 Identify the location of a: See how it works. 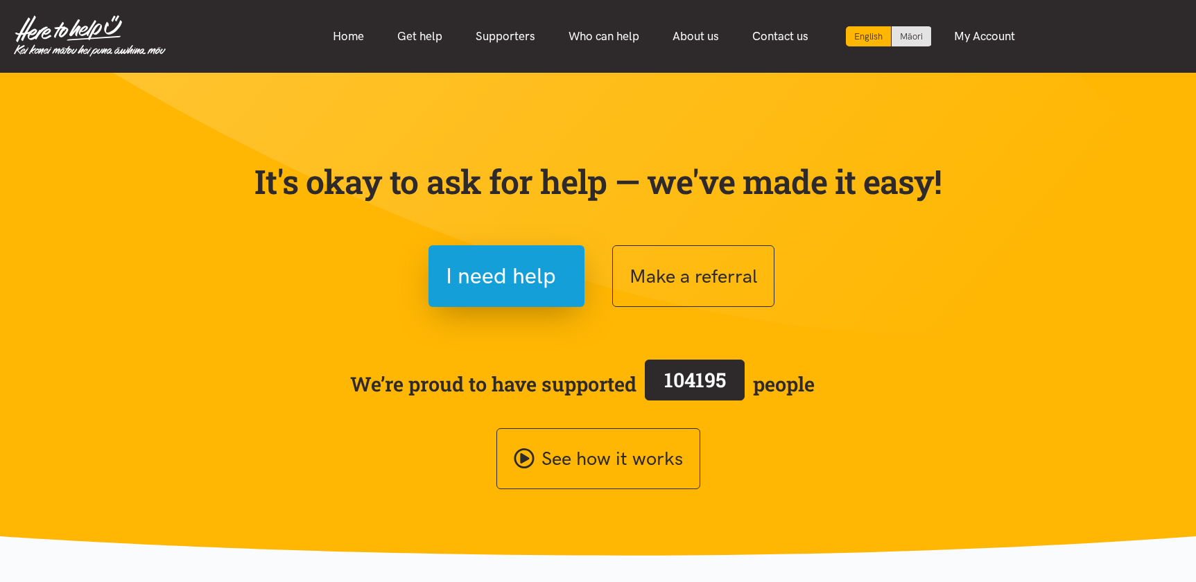
(598, 459).